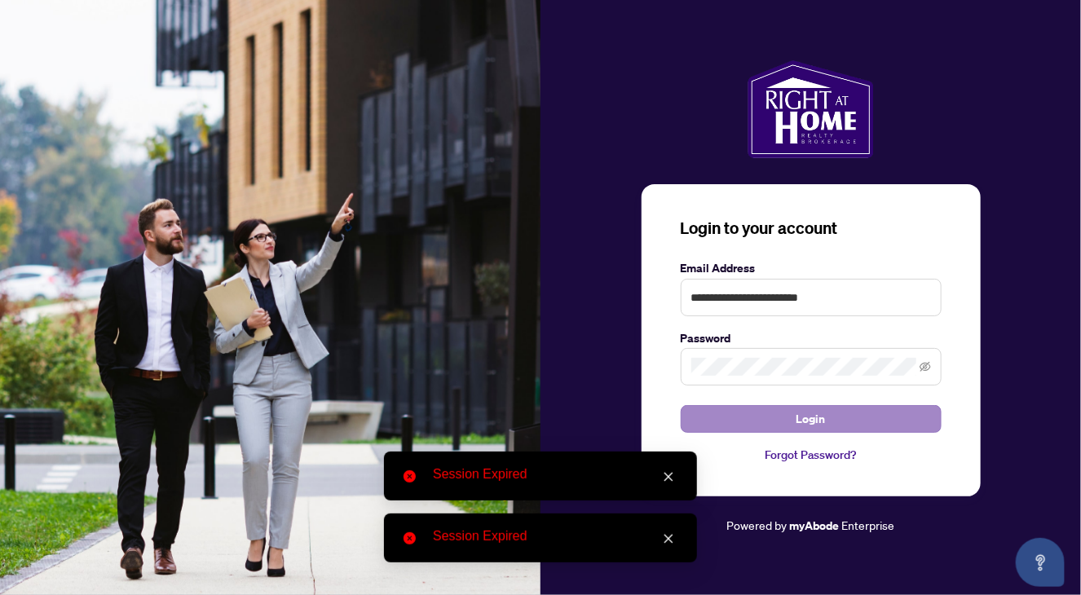 The height and width of the screenshot is (595, 1081). What do you see at coordinates (811, 338) in the screenshot?
I see `label: Password` at bounding box center [811, 338].